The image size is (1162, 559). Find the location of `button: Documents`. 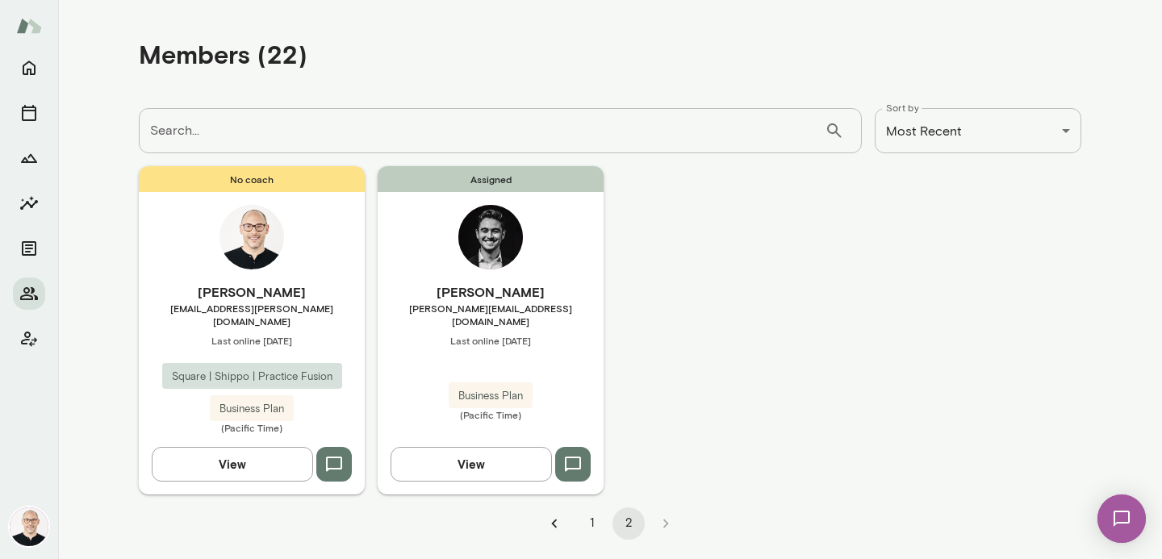

button: Documents is located at coordinates (29, 249).